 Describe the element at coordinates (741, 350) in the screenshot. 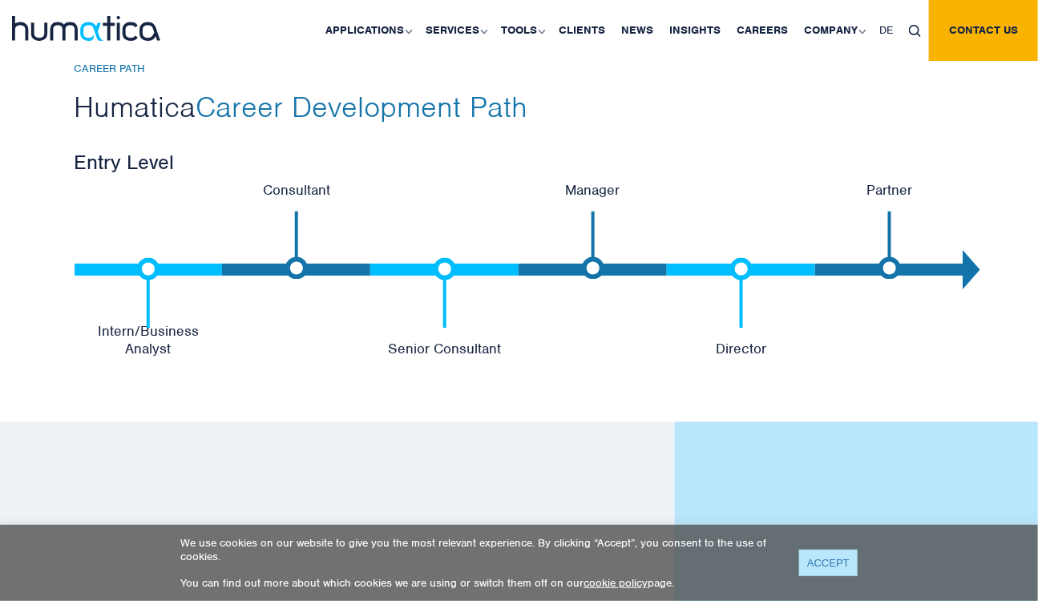

I see `p: Director` at that location.